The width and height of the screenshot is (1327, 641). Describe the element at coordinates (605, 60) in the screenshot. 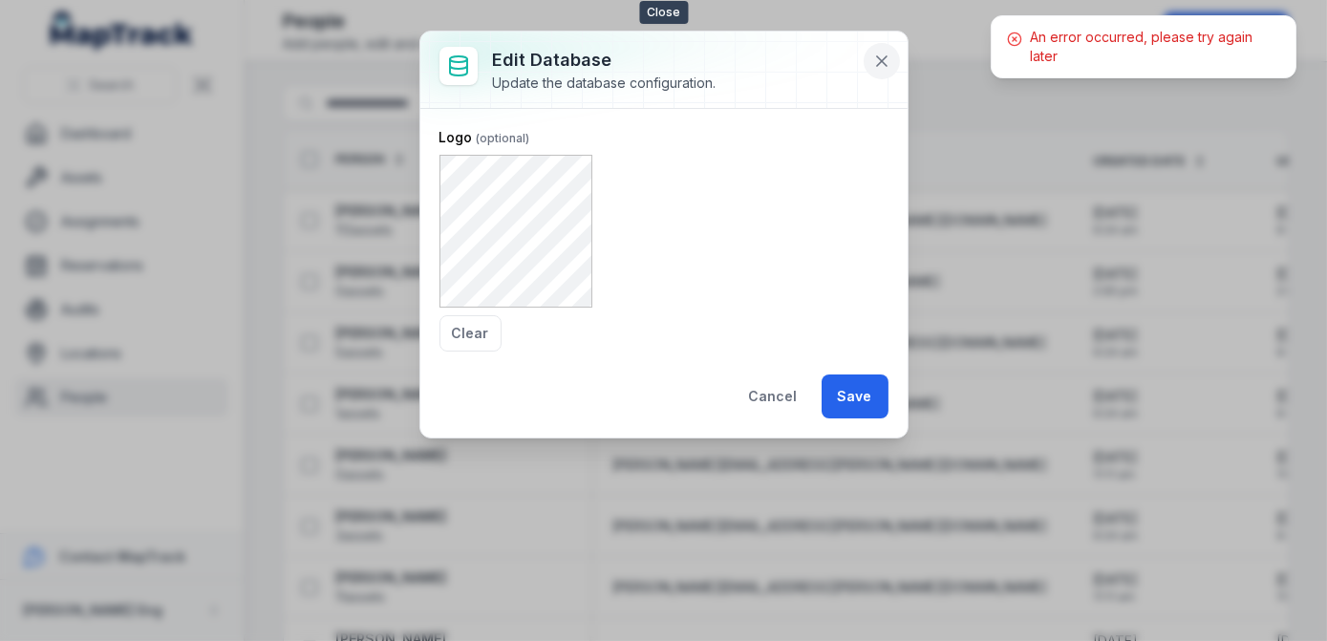

I see `h3: Edit database` at that location.